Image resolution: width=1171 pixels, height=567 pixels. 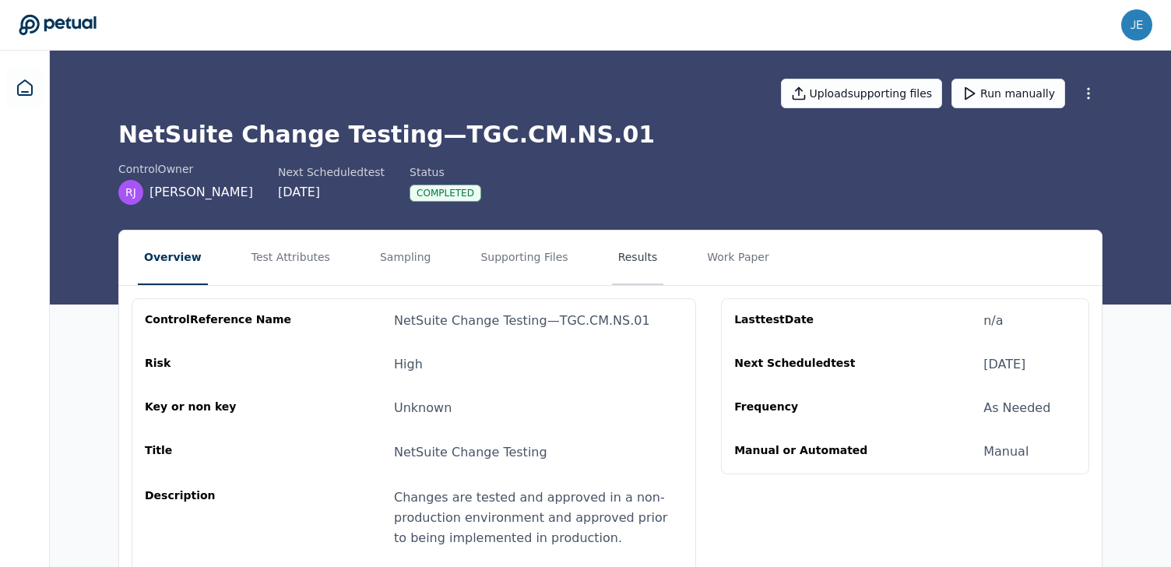 What do you see at coordinates (220, 408) in the screenshot?
I see `div: Key or non key` at bounding box center [220, 408].